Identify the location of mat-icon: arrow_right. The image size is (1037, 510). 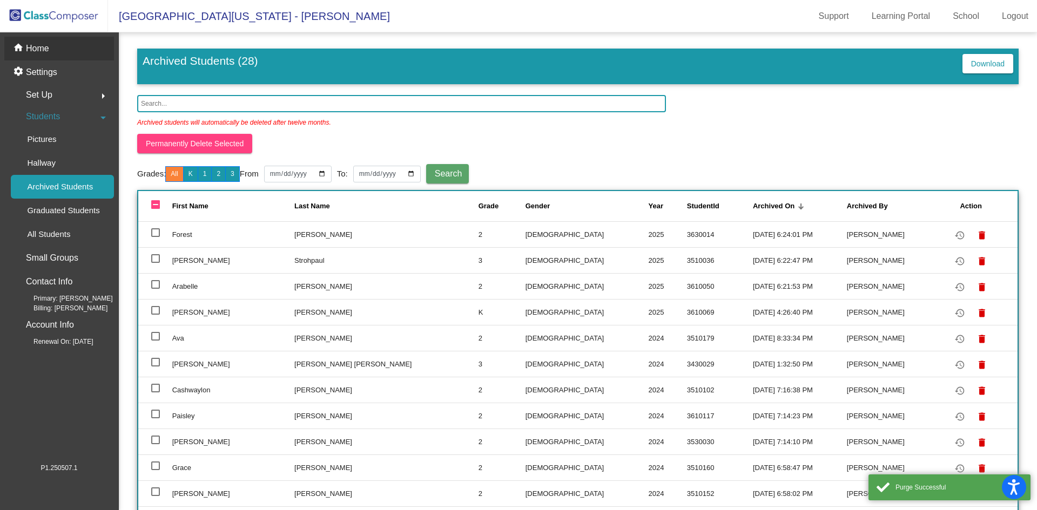
(103, 96).